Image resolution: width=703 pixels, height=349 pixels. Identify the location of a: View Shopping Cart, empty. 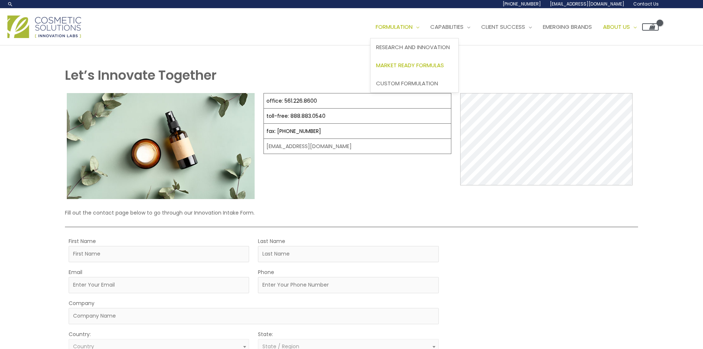
(651, 27).